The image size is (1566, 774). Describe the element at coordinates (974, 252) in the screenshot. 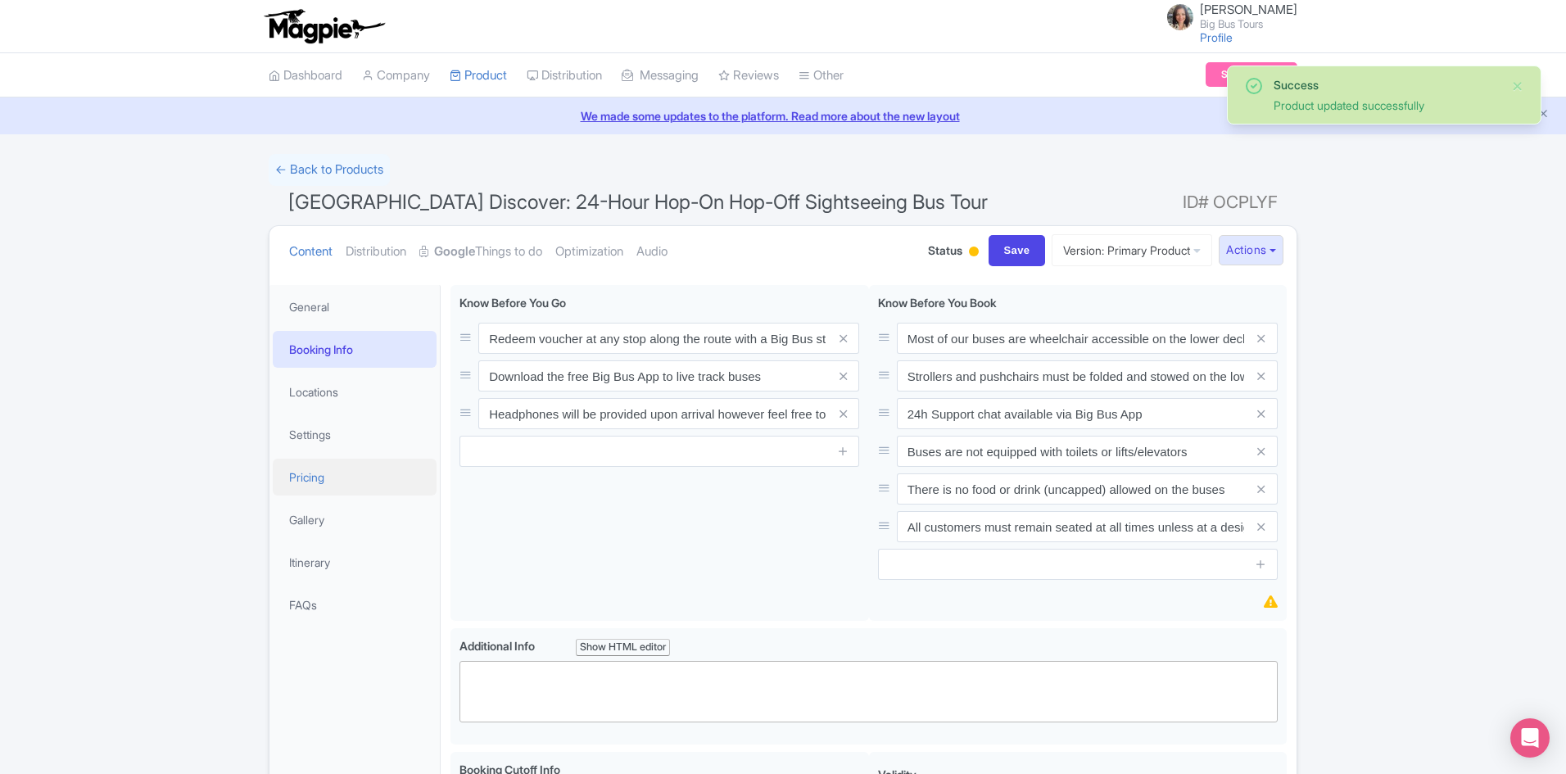

I see `div: Building` at that location.